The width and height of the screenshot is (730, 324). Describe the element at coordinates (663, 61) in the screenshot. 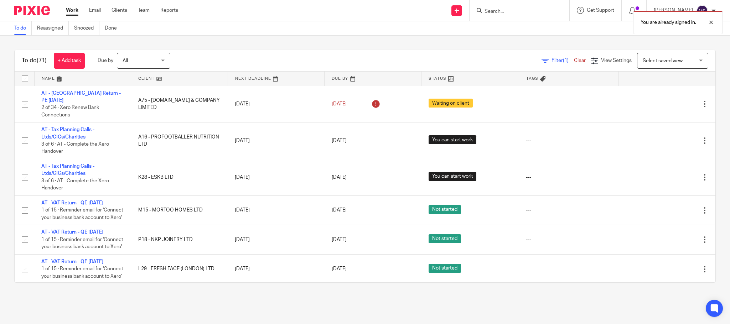

I see `span: Select saved view` at that location.